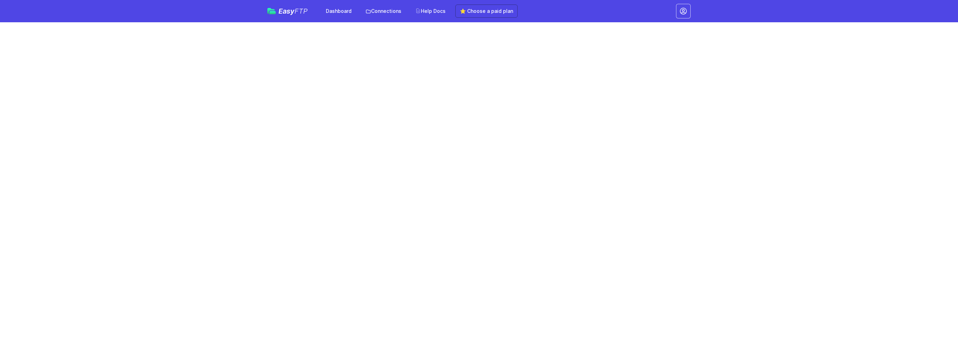 Image resolution: width=958 pixels, height=342 pixels. Describe the element at coordinates (339, 11) in the screenshot. I see `a: Dashboard` at that location.